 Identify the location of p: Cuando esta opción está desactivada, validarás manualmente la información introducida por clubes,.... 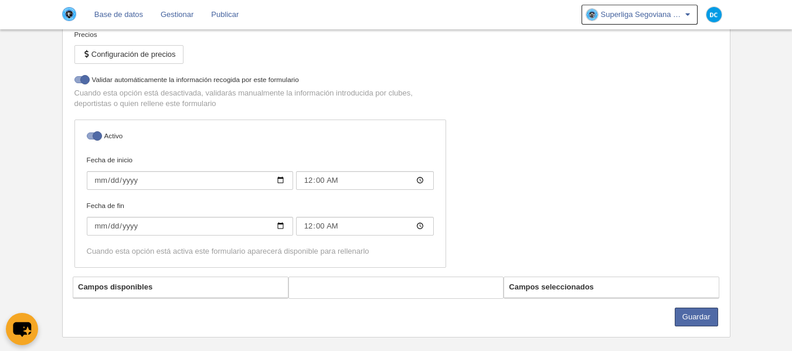
(260, 98).